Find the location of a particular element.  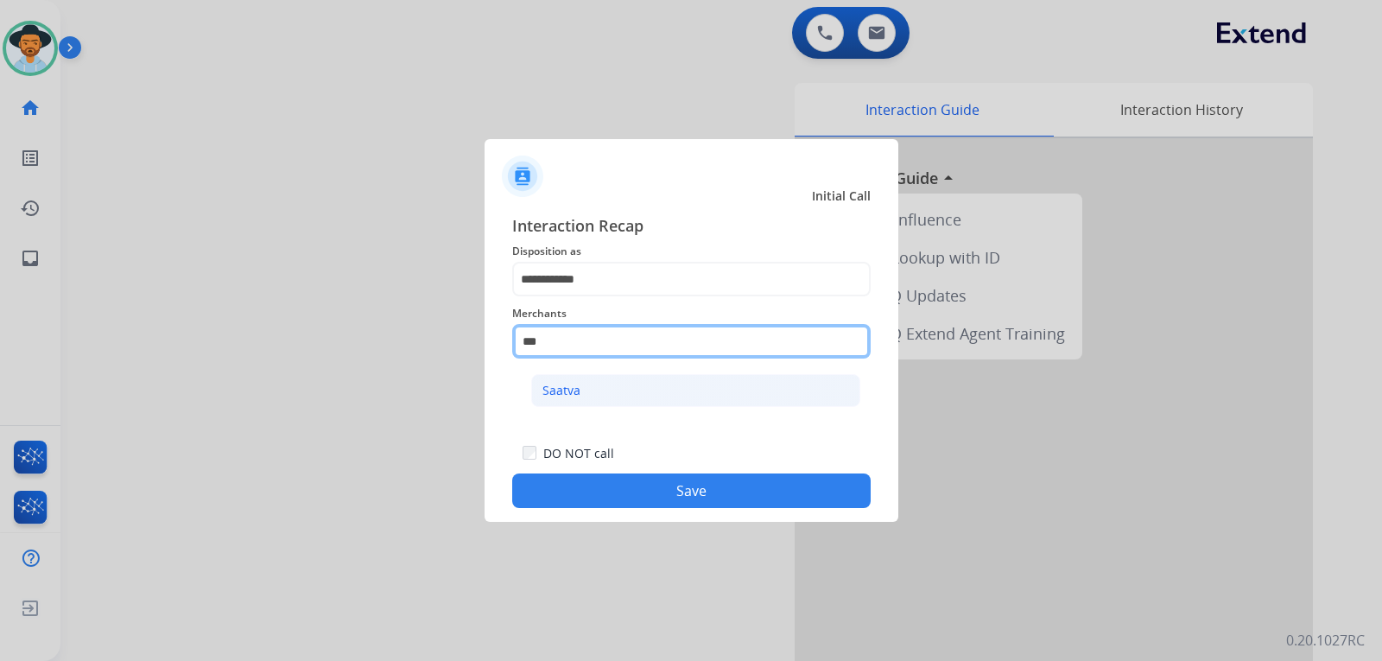

p: 0.20.1027RC is located at coordinates (1325, 640).